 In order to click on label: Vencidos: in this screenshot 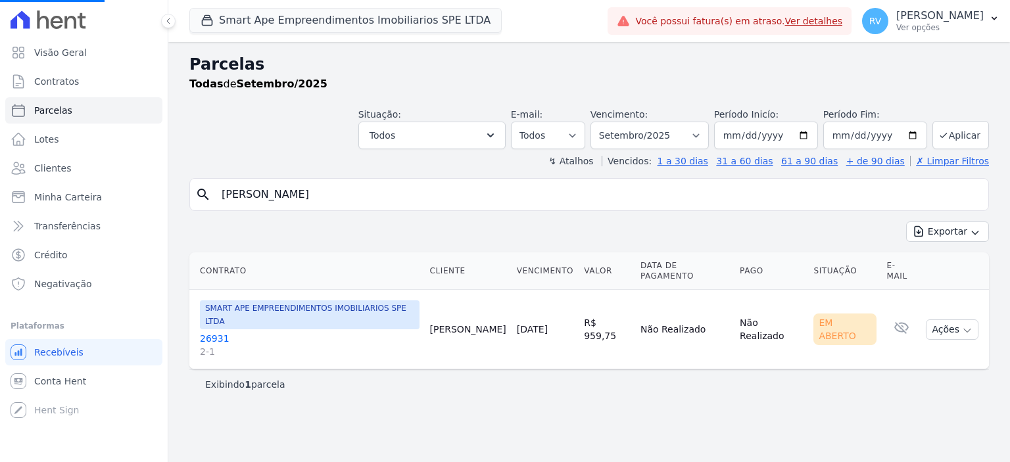, I will do `click(627, 161)`.